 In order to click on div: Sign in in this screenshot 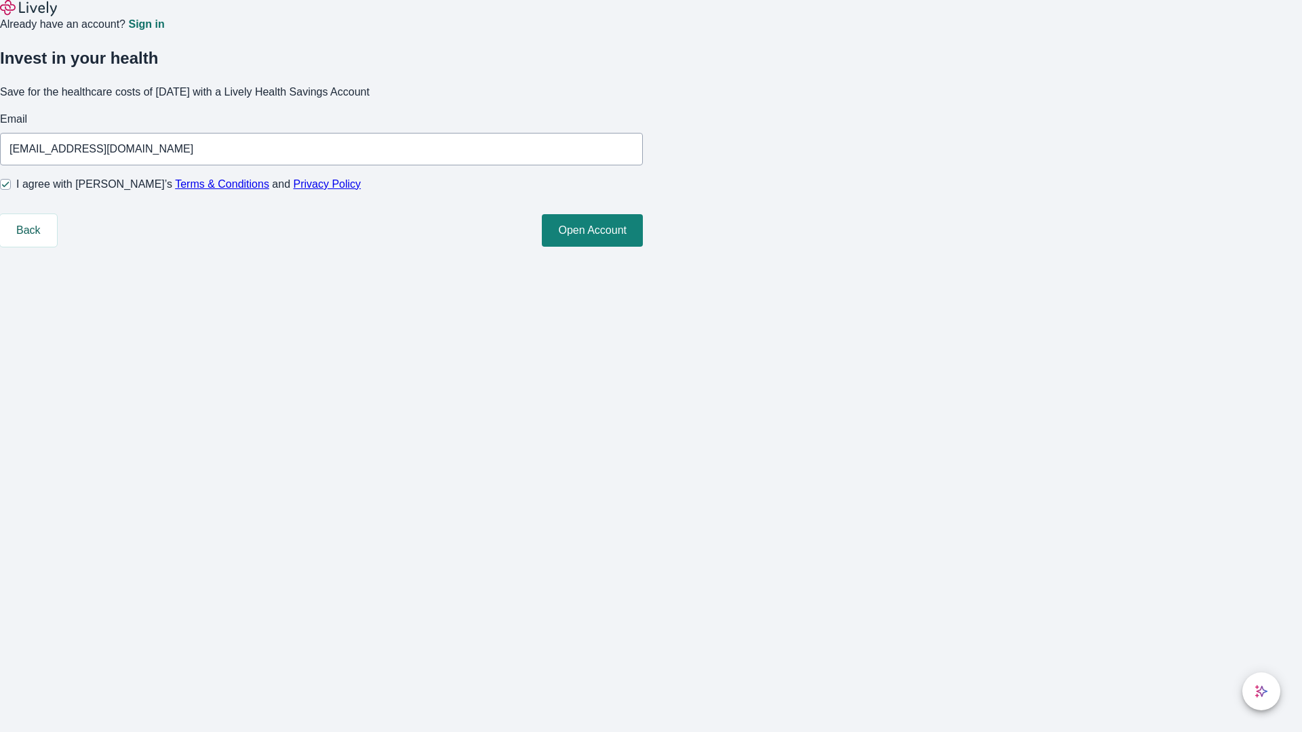, I will do `click(146, 24)`.